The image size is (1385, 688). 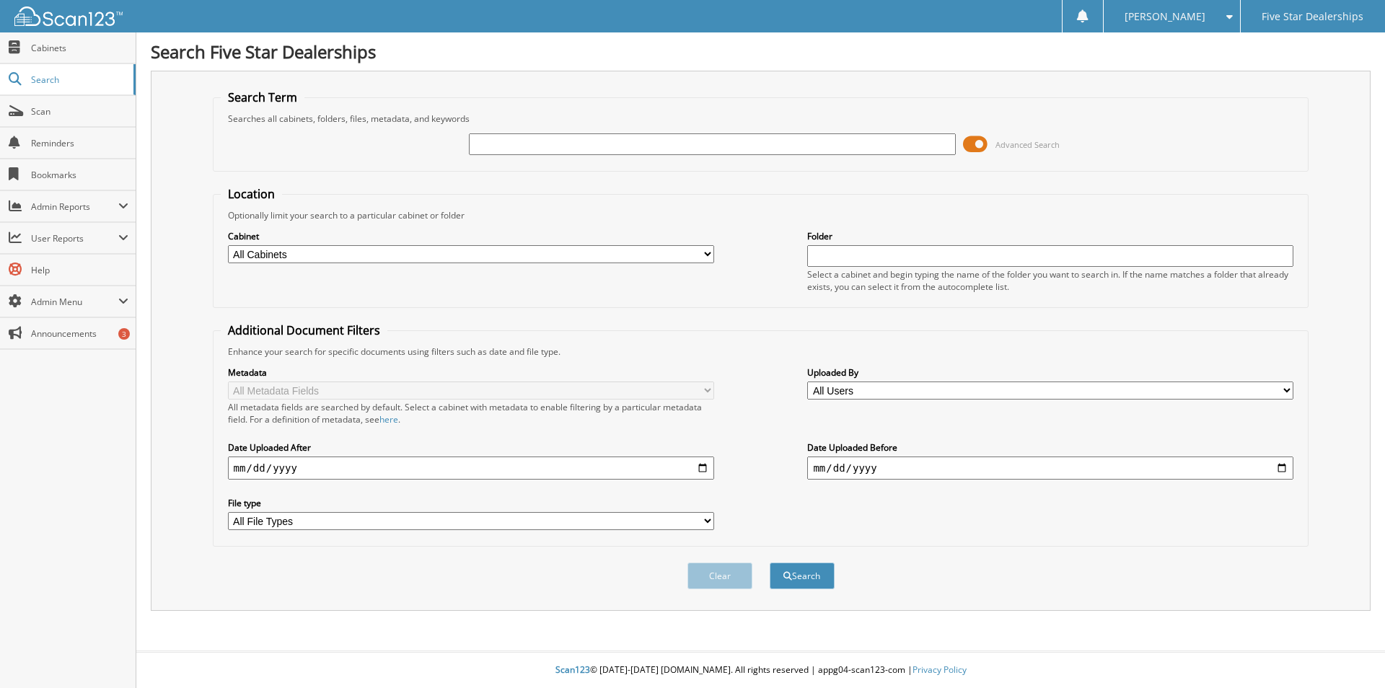 What do you see at coordinates (1051, 468) in the screenshot?
I see `input: end` at bounding box center [1051, 468].